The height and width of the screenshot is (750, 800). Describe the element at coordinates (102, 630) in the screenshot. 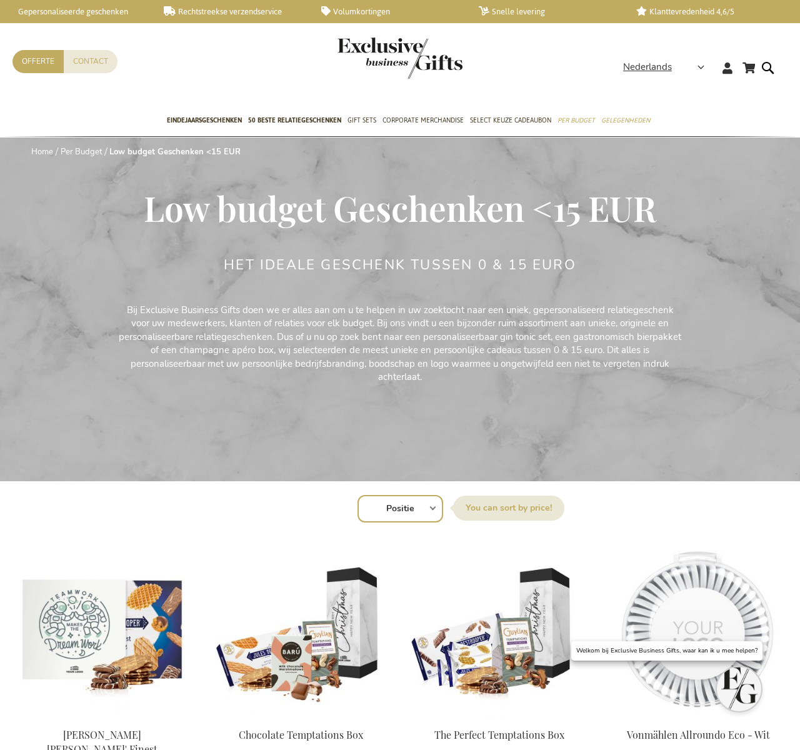

I see `img: Jules Destrooper Jules' Finest Gift Box` at that location.